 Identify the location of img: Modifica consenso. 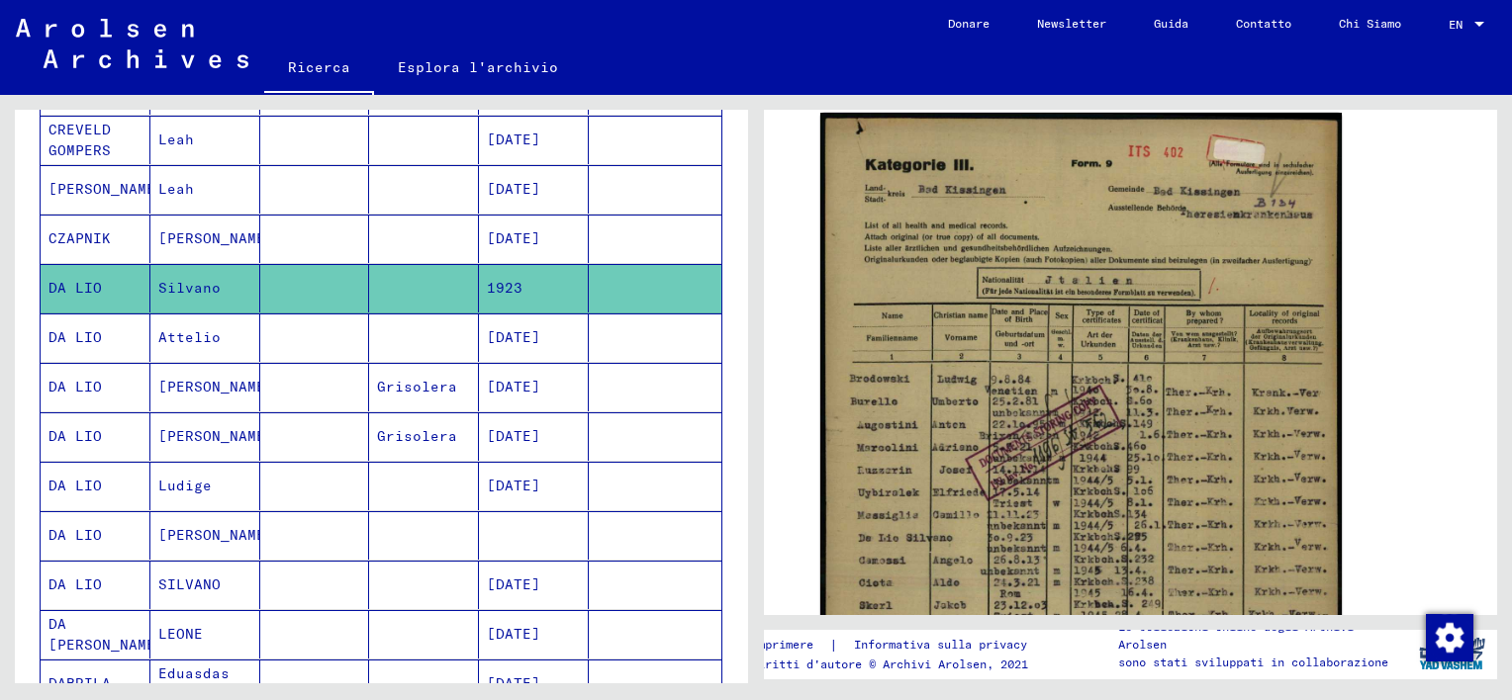
(1449, 638).